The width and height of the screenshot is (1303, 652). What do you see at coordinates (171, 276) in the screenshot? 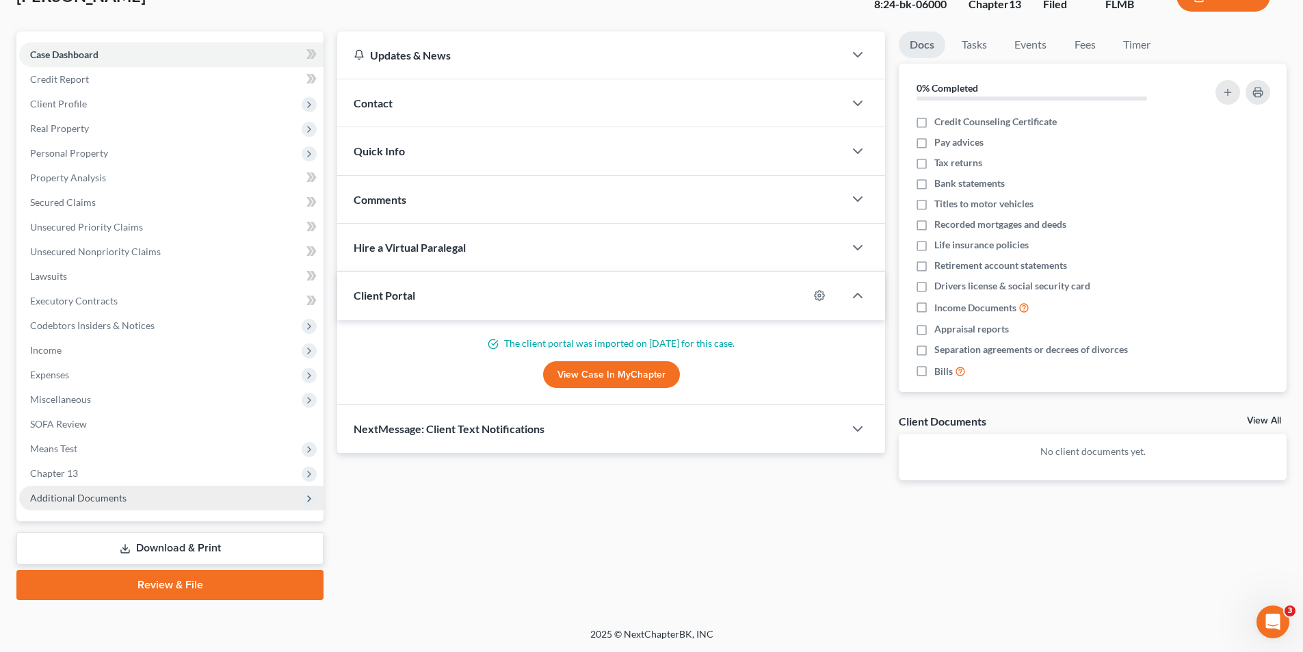
I see `a: Lawsuits` at bounding box center [171, 276].